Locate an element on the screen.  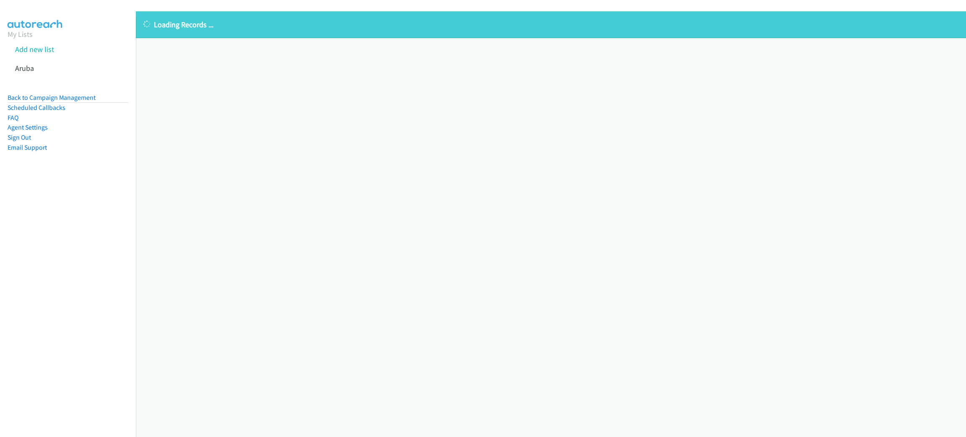
a: Email Support is located at coordinates (27, 147).